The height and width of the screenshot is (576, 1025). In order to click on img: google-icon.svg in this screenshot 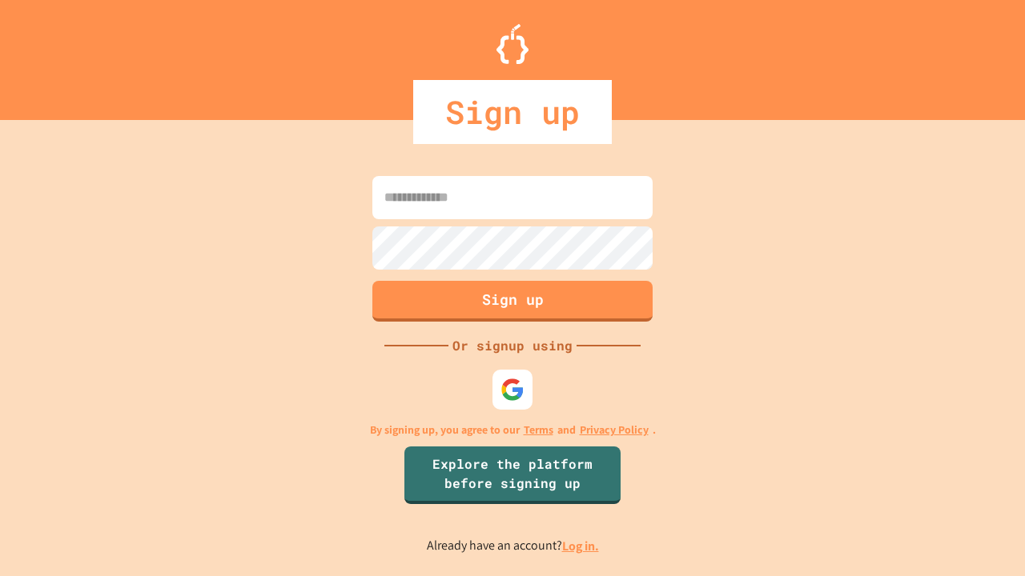, I will do `click(512, 390)`.